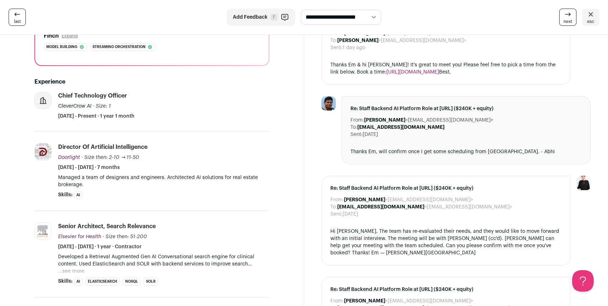 Image resolution: width=608 pixels, height=306 pixels. Describe the element at coordinates (103, 147) in the screenshot. I see `div: Director of Artificial Intelligence` at that location.